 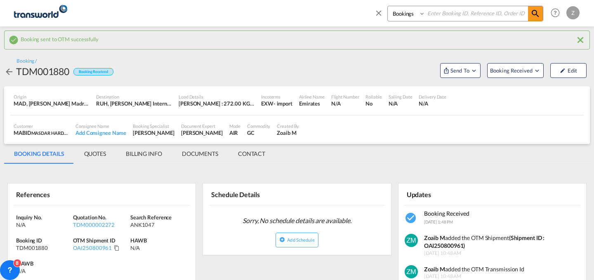 What do you see at coordinates (10, 71) in the screenshot?
I see `div: icon-arrow-left` at bounding box center [10, 71].